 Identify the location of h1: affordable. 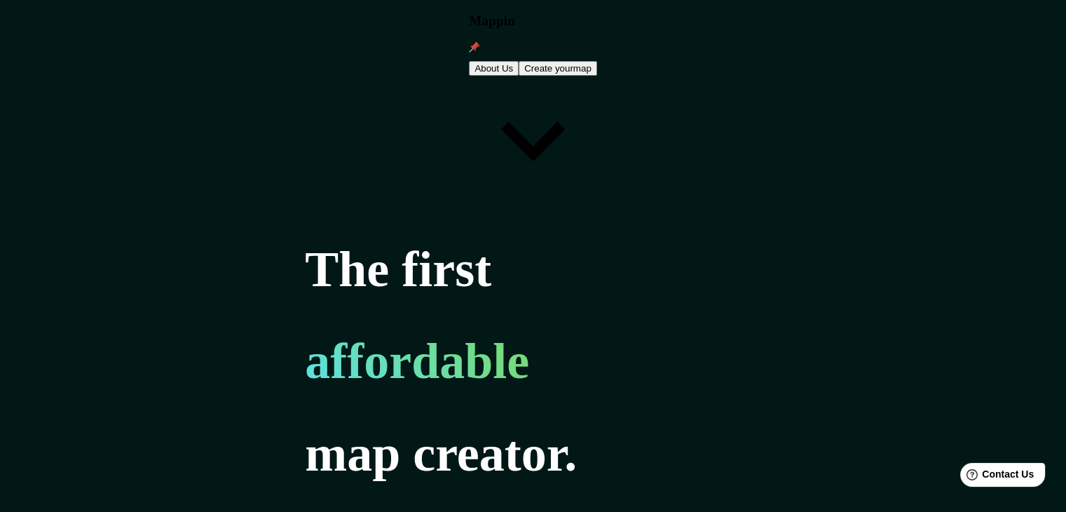
(441, 361).